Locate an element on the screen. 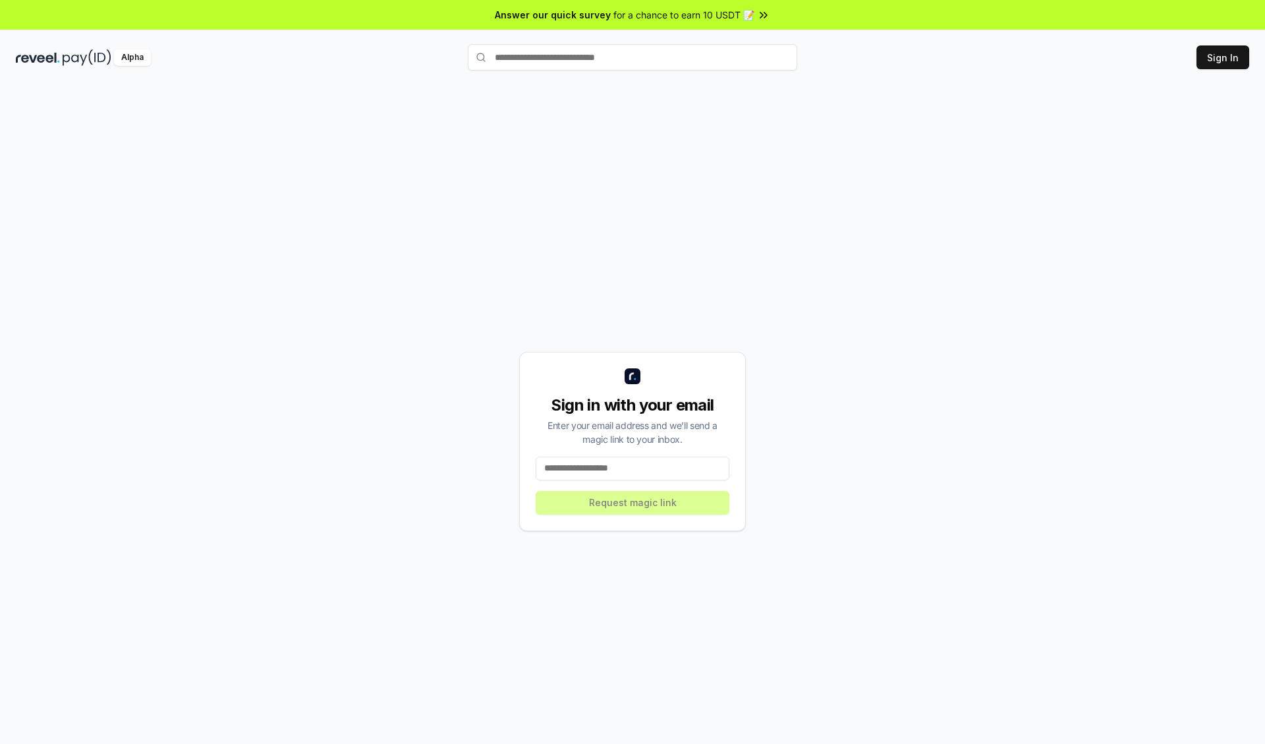 The height and width of the screenshot is (744, 1265). div: Enter your email address and we’ll send a magic link to your inbox. is located at coordinates (633, 432).